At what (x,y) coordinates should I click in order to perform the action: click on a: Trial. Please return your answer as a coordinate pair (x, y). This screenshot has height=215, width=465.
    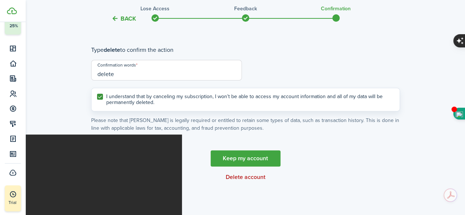
    Looking at the image, I should click on (13, 198).